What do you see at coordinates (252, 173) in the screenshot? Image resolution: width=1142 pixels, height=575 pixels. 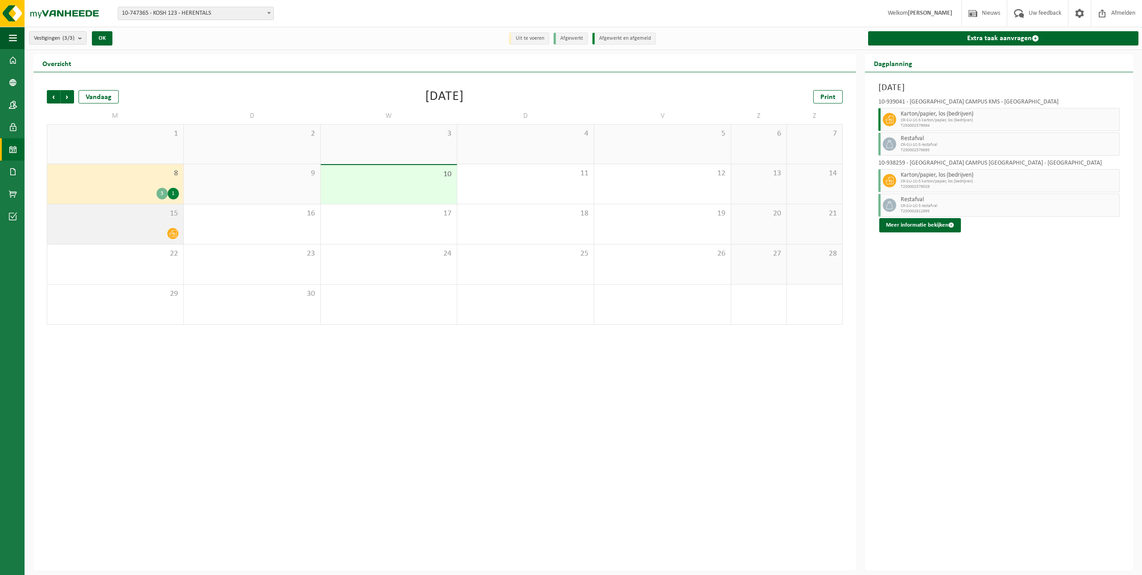 I see `span: 9` at bounding box center [252, 173].